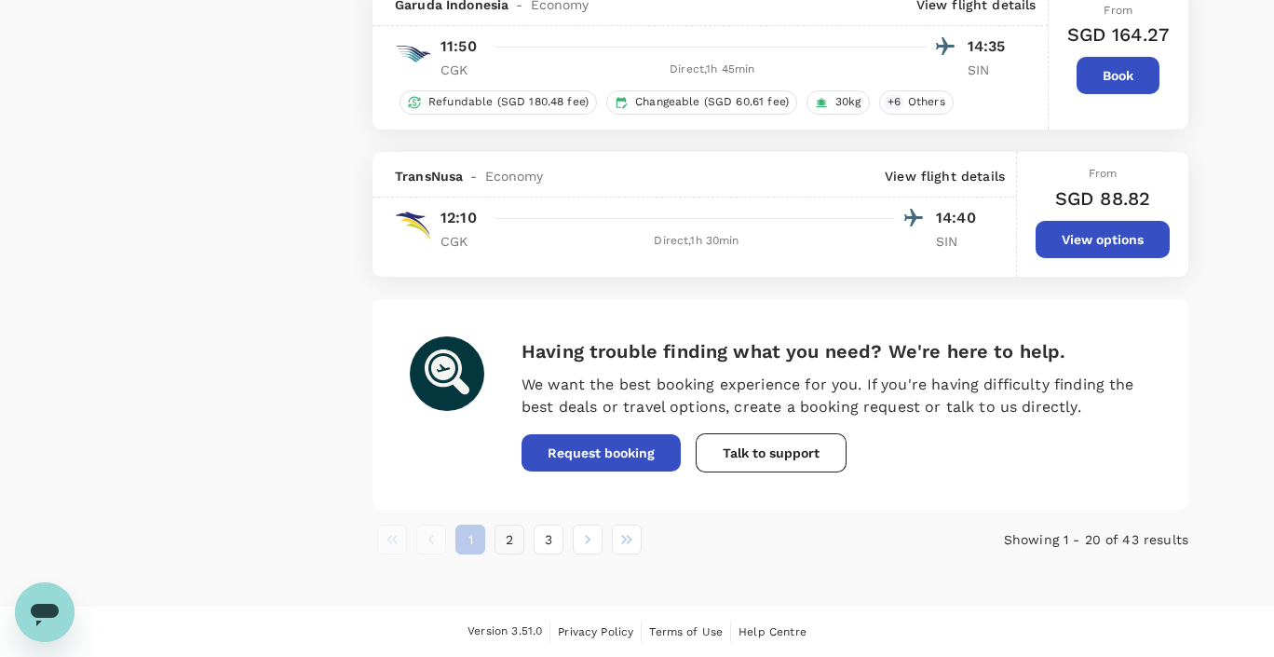  I want to click on span: Others, so click(927, 102).